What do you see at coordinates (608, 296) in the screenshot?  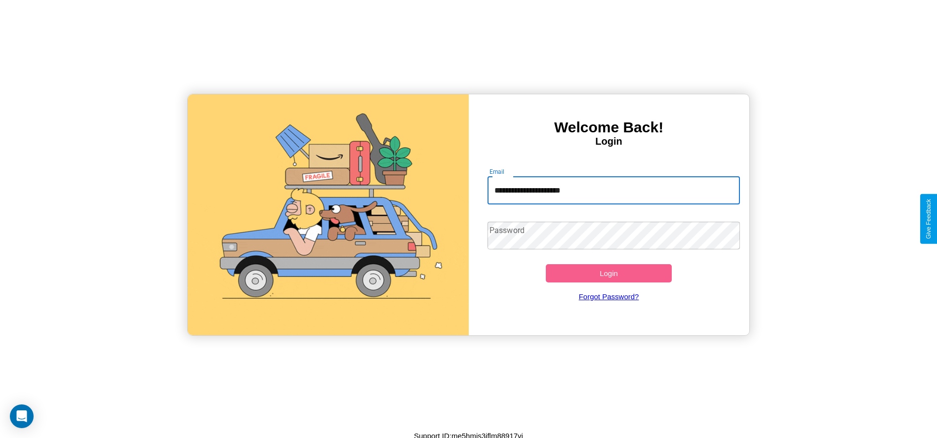 I see `a: Forgot Password?` at bounding box center [608, 296].